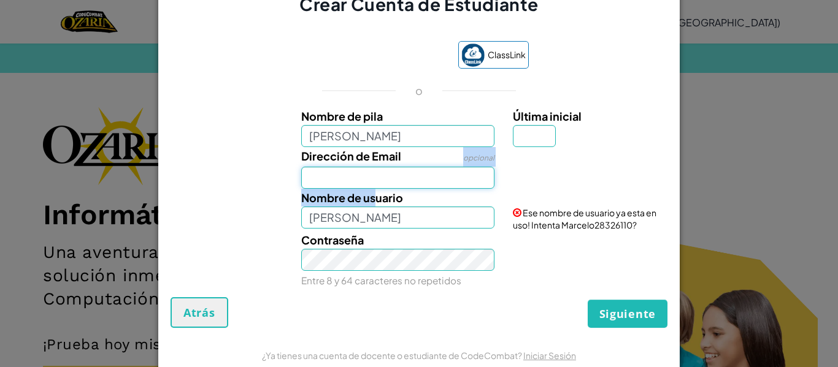 Image resolution: width=838 pixels, height=367 pixels. I want to click on span: Contraseña, so click(332, 240).